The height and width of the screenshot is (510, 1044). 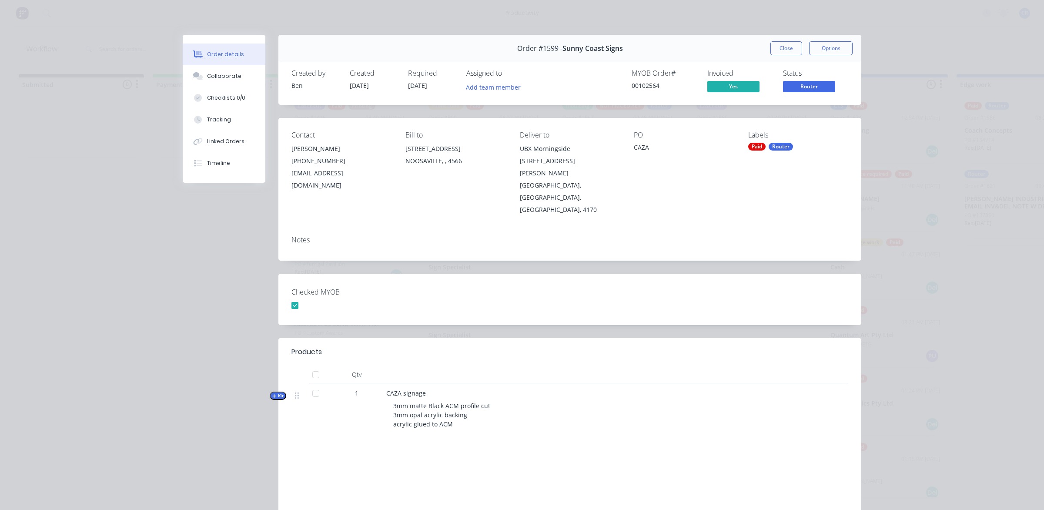 What do you see at coordinates (757, 147) in the screenshot?
I see `div: Paid` at bounding box center [757, 147].